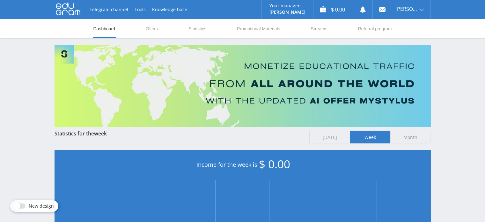 The image size is (485, 222). Describe the element at coordinates (275, 164) in the screenshot. I see `span: $ 0.00` at that location.